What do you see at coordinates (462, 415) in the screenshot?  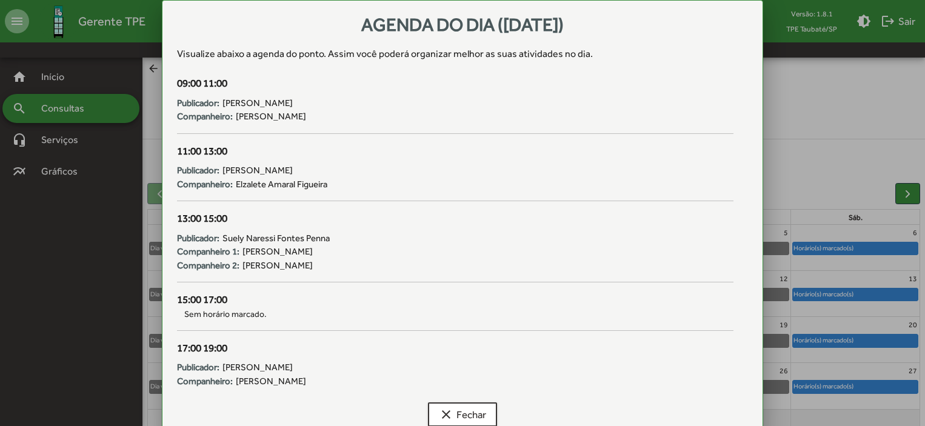 I see `span: Fechar` at bounding box center [462, 415].